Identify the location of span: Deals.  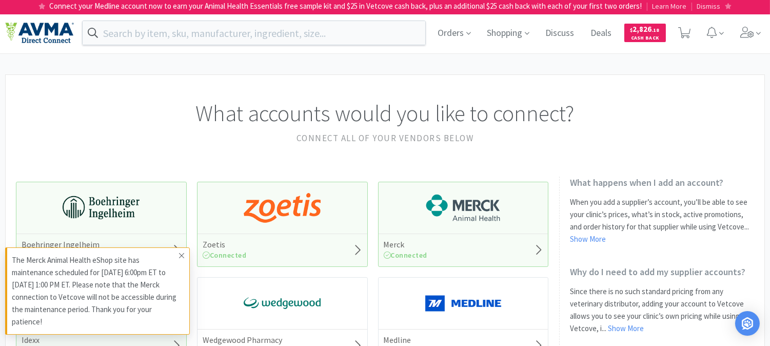
(602, 33).